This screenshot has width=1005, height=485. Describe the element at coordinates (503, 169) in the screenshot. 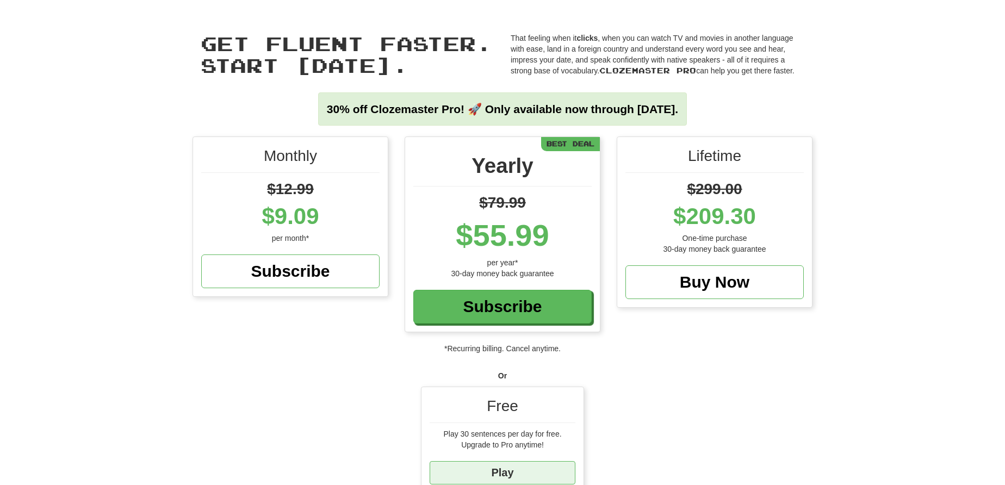

I see `div: Yearly` at that location.